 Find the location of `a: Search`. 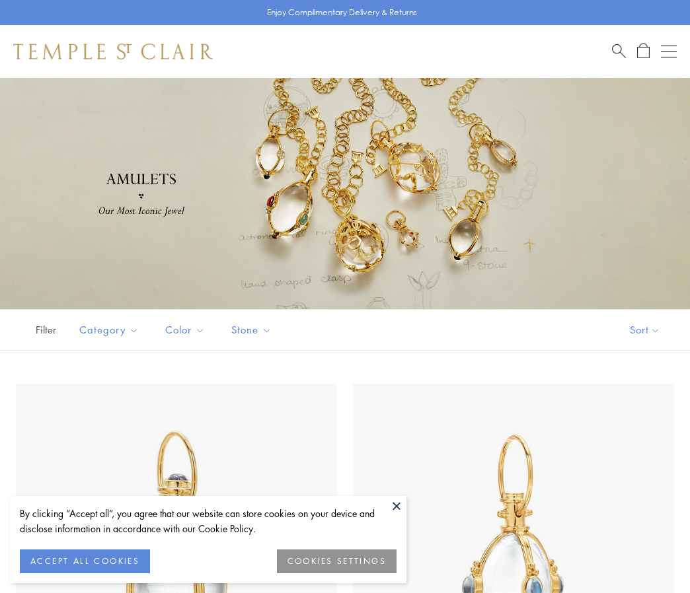

a: Search is located at coordinates (618, 51).